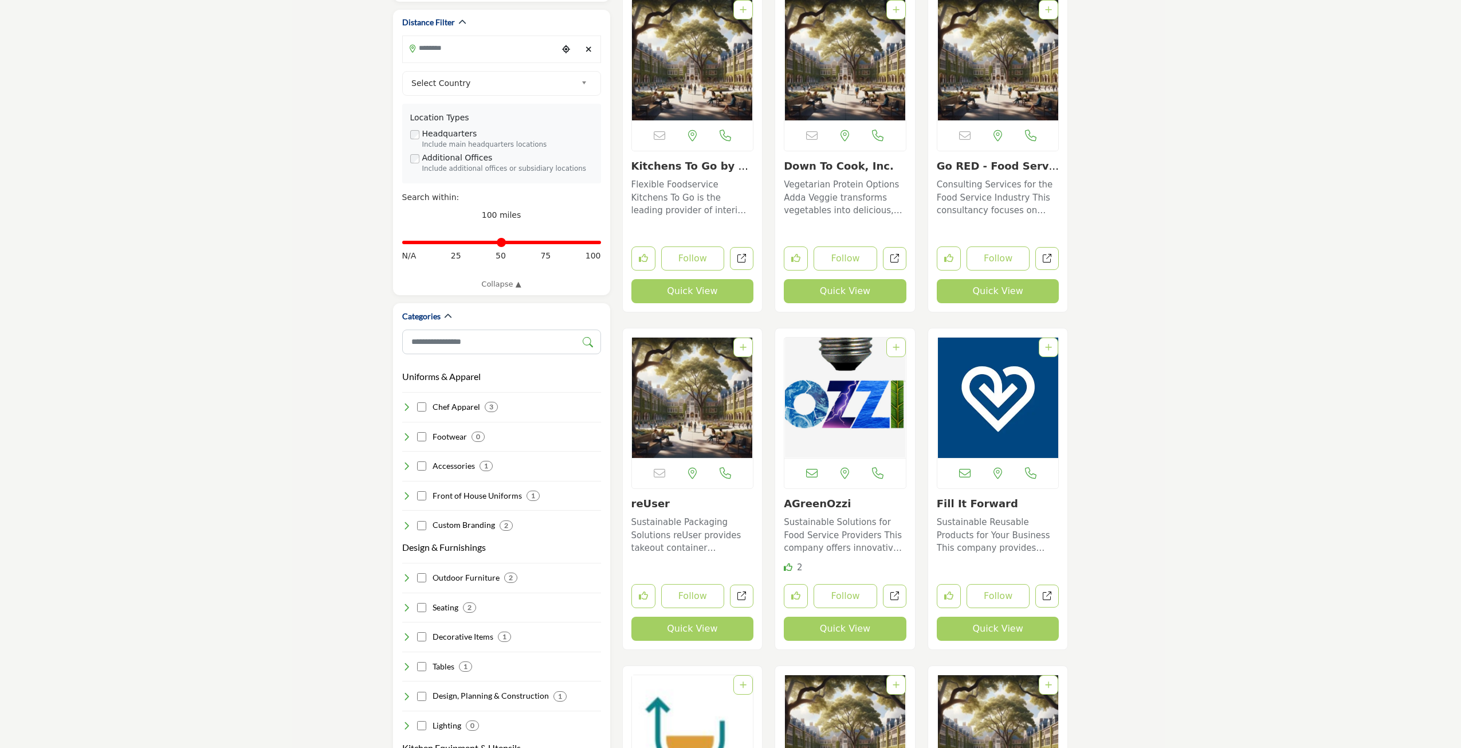 Image resolution: width=1461 pixels, height=748 pixels. I want to click on img: Fill It Forward, so click(998, 398).